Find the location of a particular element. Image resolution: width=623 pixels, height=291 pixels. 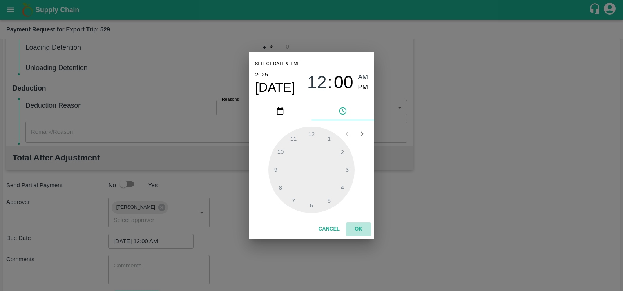

button: Cancel is located at coordinates (329, 229).